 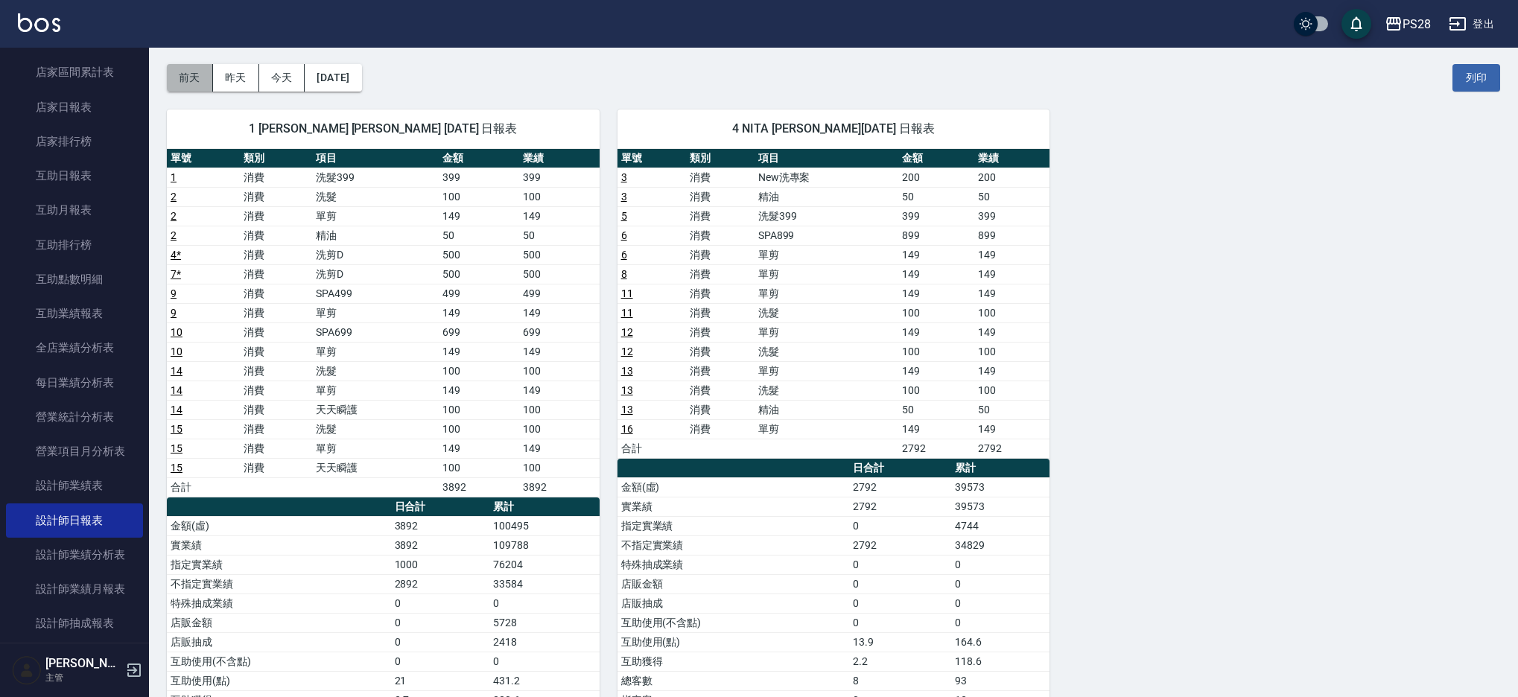 What do you see at coordinates (174, 293) in the screenshot?
I see `a: 9` at bounding box center [174, 293].